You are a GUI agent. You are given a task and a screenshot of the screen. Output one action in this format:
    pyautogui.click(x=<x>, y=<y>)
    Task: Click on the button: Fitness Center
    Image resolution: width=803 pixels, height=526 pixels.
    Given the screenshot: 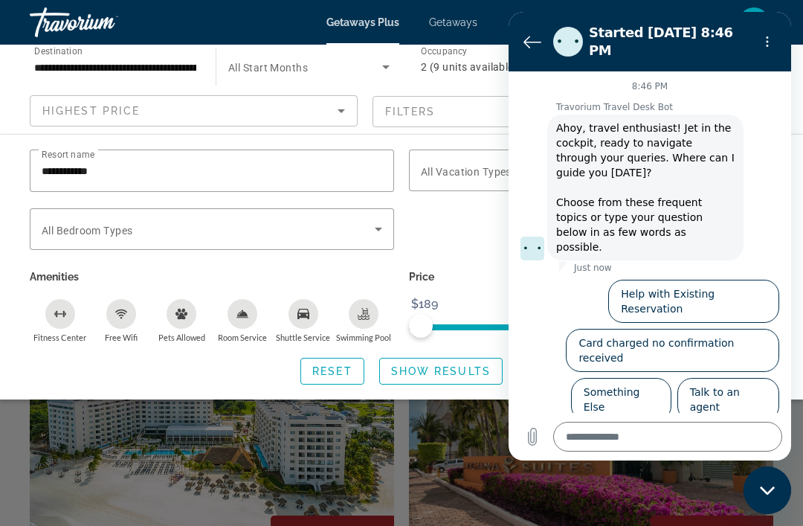 What is the action you would take?
    pyautogui.click(x=60, y=321)
    